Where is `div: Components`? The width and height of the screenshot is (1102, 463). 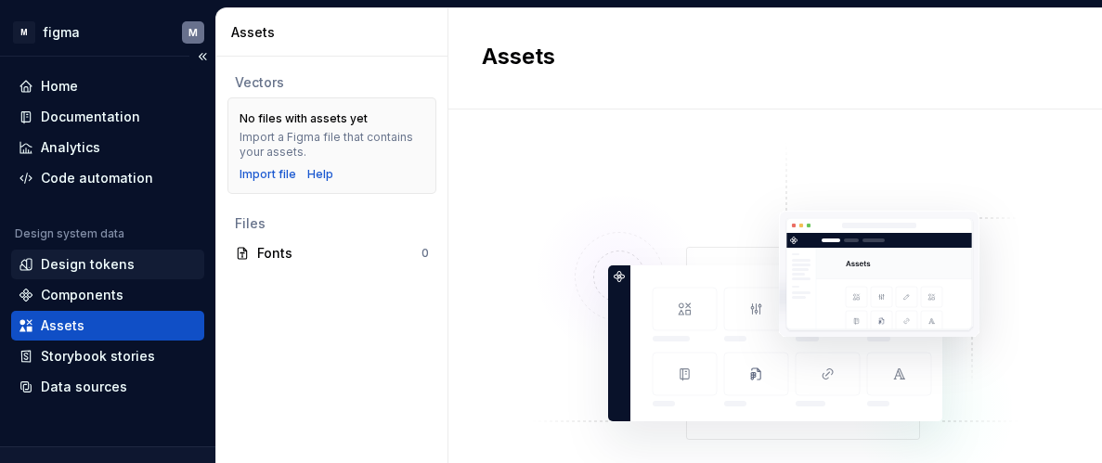
div: Components is located at coordinates (82, 295).